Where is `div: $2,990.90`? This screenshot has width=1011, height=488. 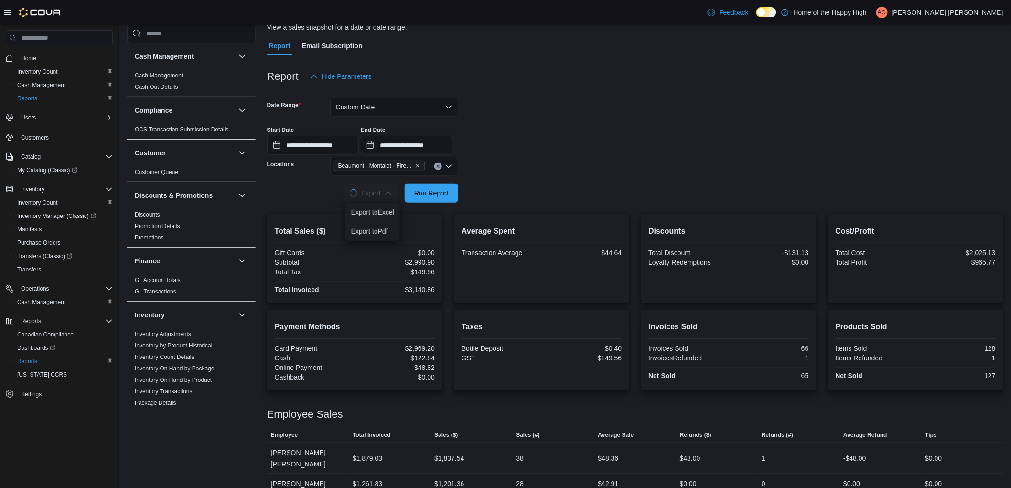
div: $2,990.90 is located at coordinates (396, 262).